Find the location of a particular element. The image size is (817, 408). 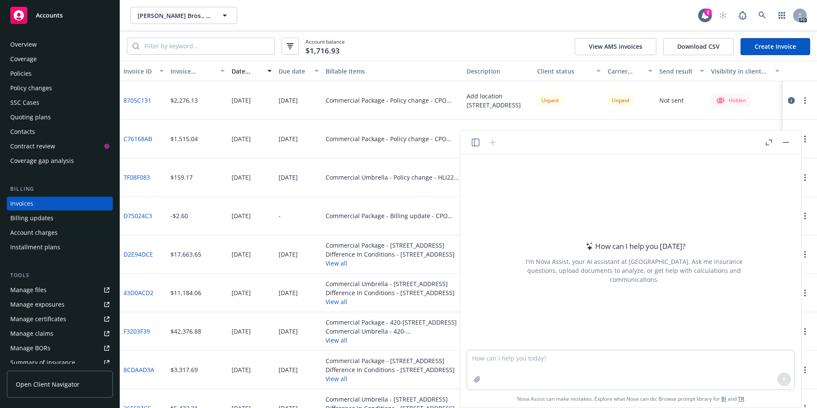

button: Invoice ID is located at coordinates (144, 71).